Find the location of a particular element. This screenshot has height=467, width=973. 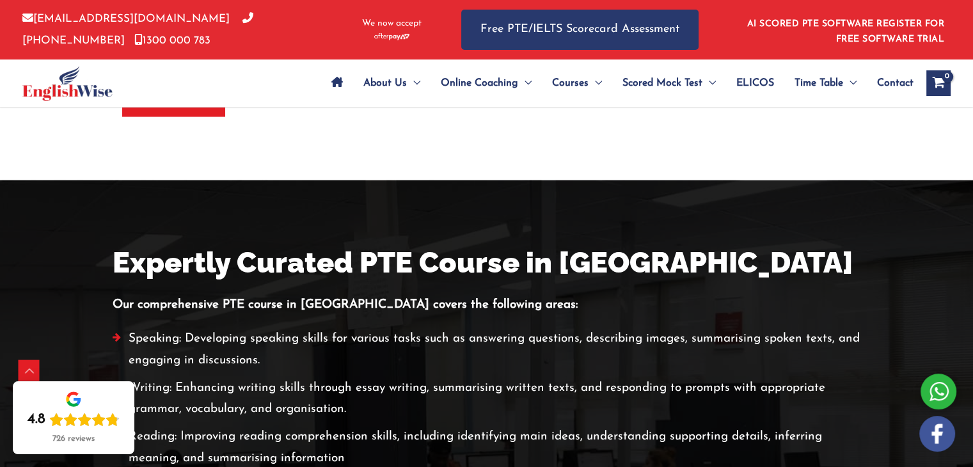

div: 4.8 is located at coordinates (36, 420).